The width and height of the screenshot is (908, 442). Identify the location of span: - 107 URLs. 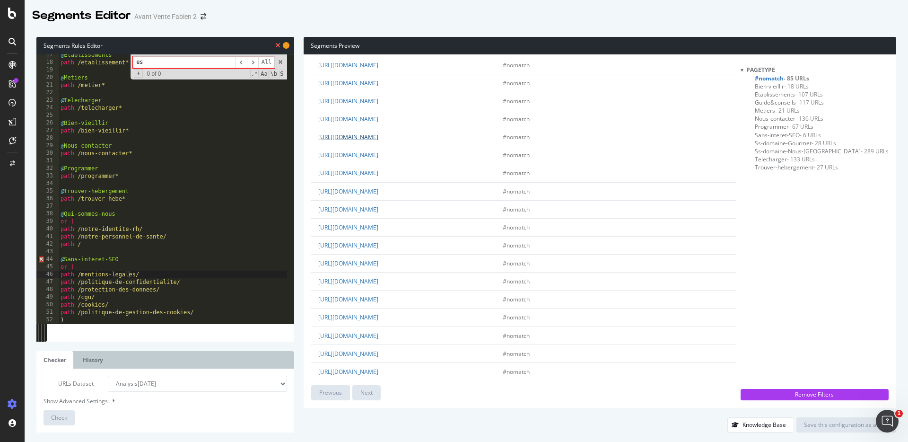
(809, 94).